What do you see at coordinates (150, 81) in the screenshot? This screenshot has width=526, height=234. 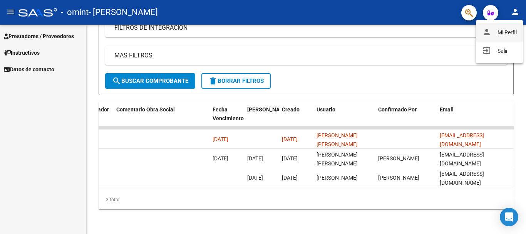 I see `span: Buscar Comprobante` at bounding box center [150, 81].